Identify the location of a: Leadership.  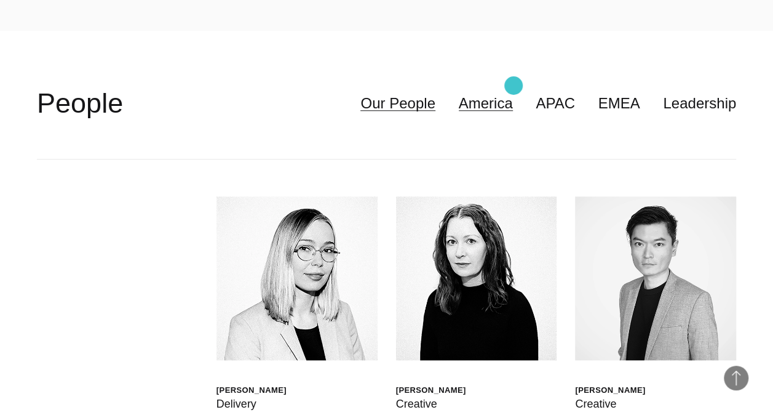
(699, 103).